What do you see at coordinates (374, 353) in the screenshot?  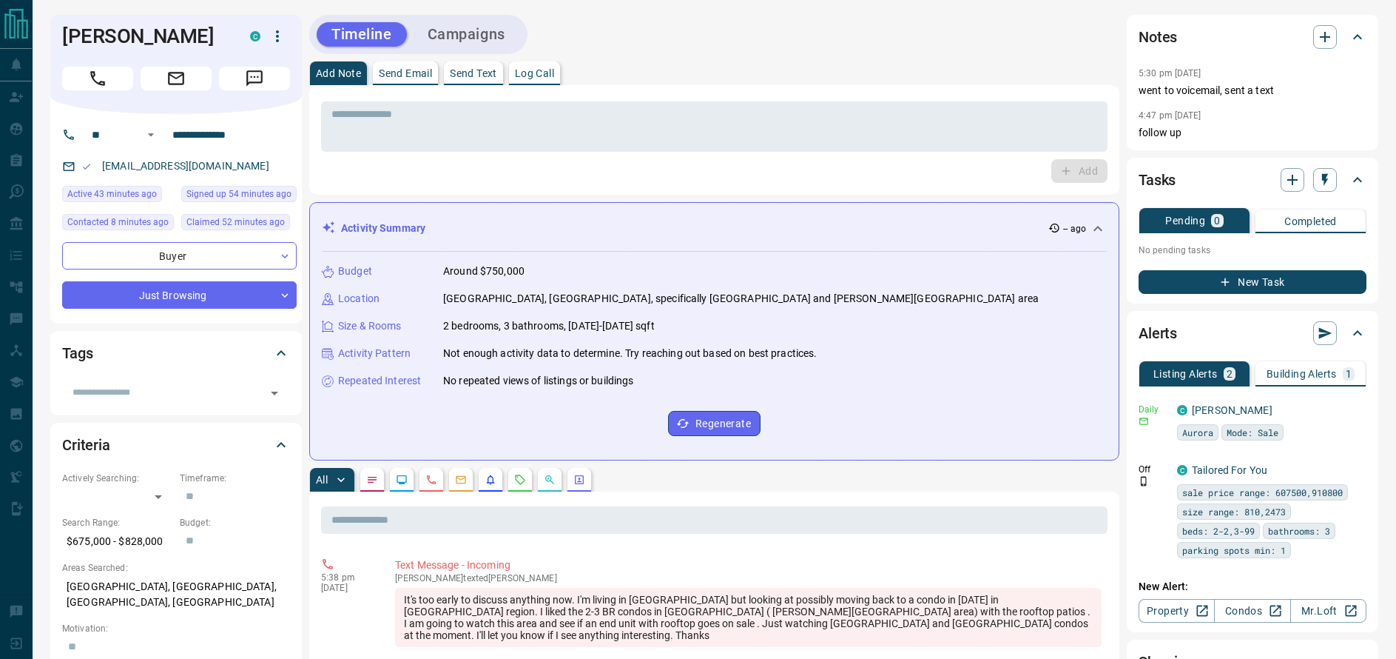 I see `p: Activity Pattern` at bounding box center [374, 353].